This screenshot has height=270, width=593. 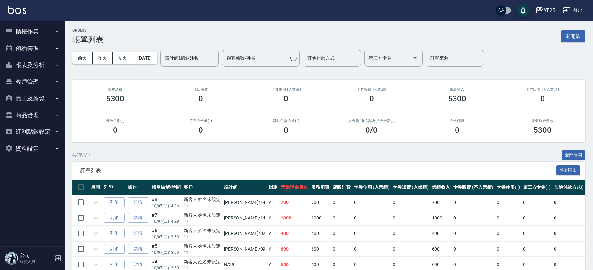 What do you see at coordinates (321, 187) in the screenshot?
I see `th: 服務消費` at bounding box center [321, 187].